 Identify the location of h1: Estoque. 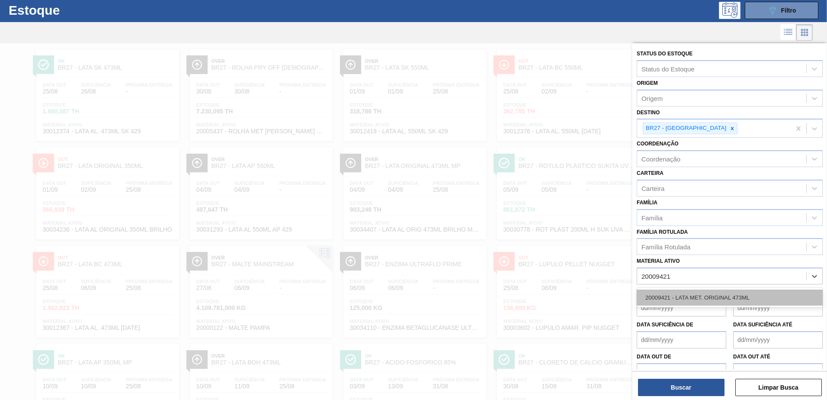
(73, 10).